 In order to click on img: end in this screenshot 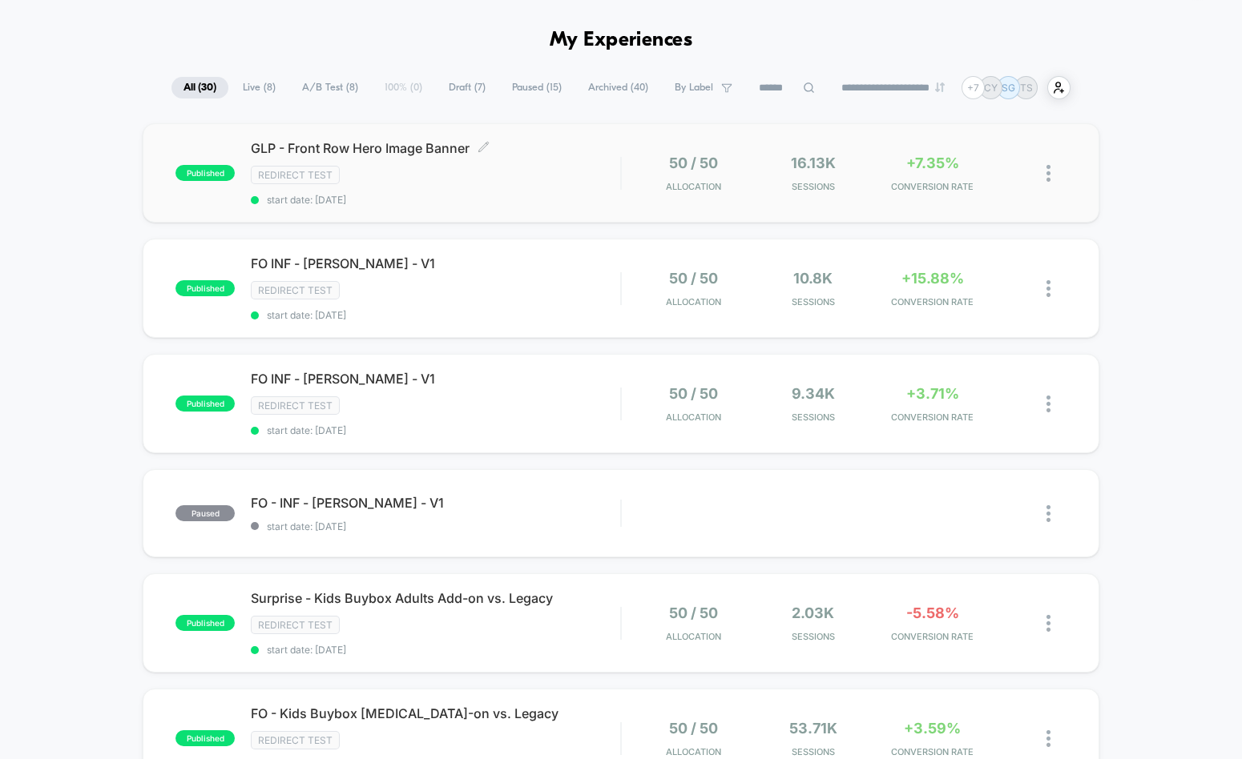, I will do `click(940, 87)`.